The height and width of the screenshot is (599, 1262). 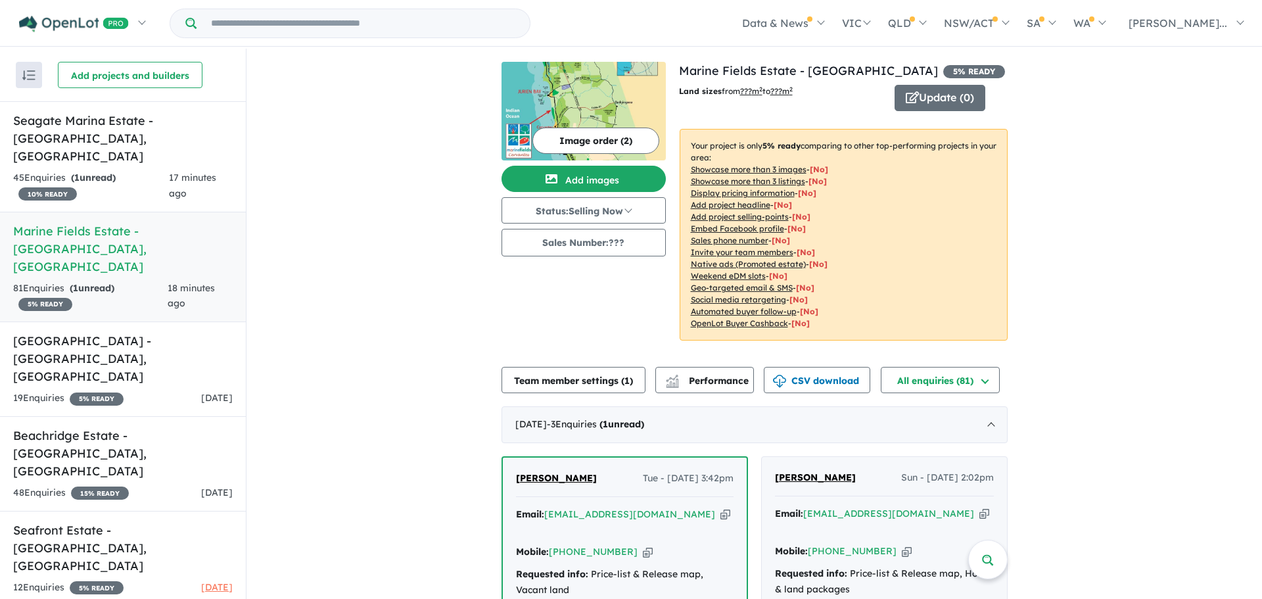 What do you see at coordinates (843, 235) in the screenshot?
I see `p: Your project is only comparing to other top-performing projects in your area: - - - - - - - - - -...` at bounding box center [843, 235].